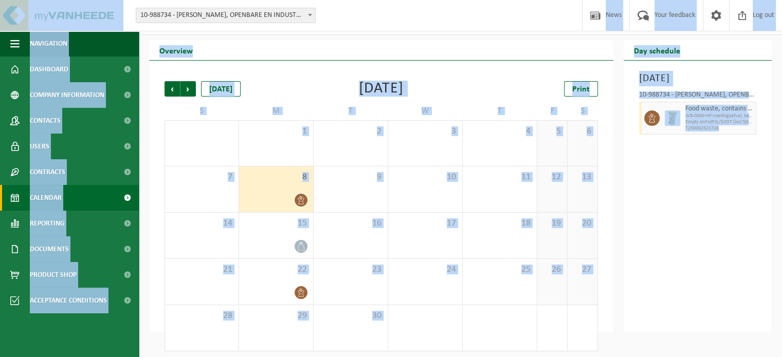 This screenshot has width=782, height=357. What do you see at coordinates (47, 172) in the screenshot?
I see `span: Contracts` at bounding box center [47, 172].